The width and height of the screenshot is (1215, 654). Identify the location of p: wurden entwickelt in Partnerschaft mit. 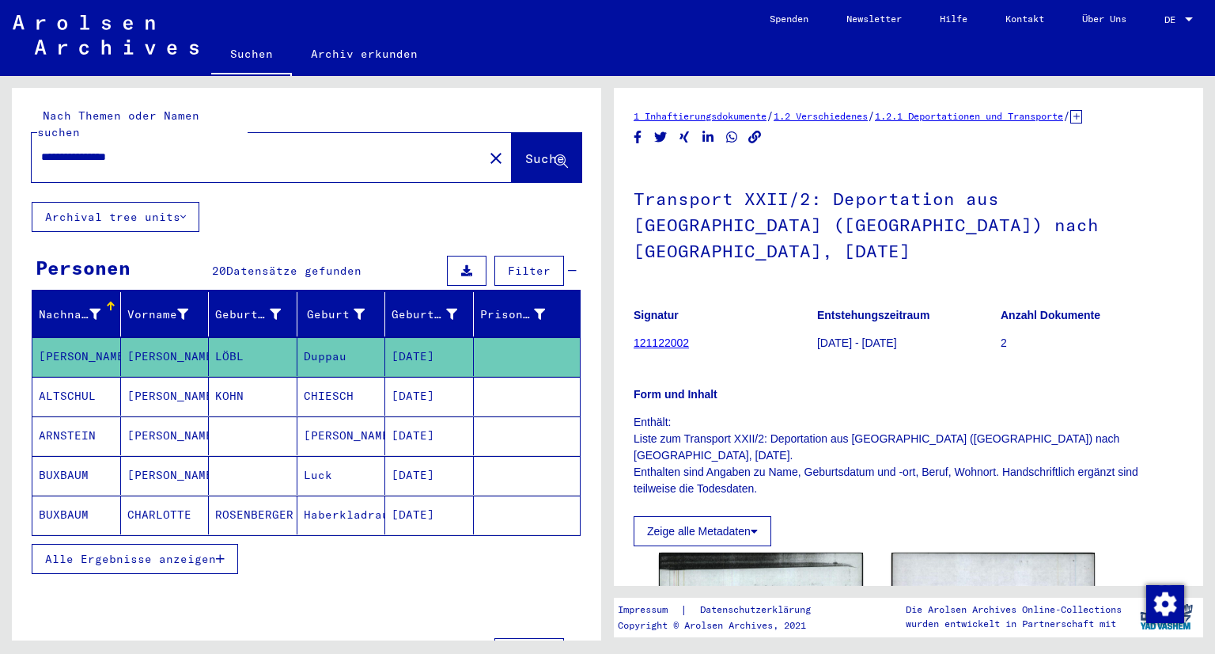
(1014, 624).